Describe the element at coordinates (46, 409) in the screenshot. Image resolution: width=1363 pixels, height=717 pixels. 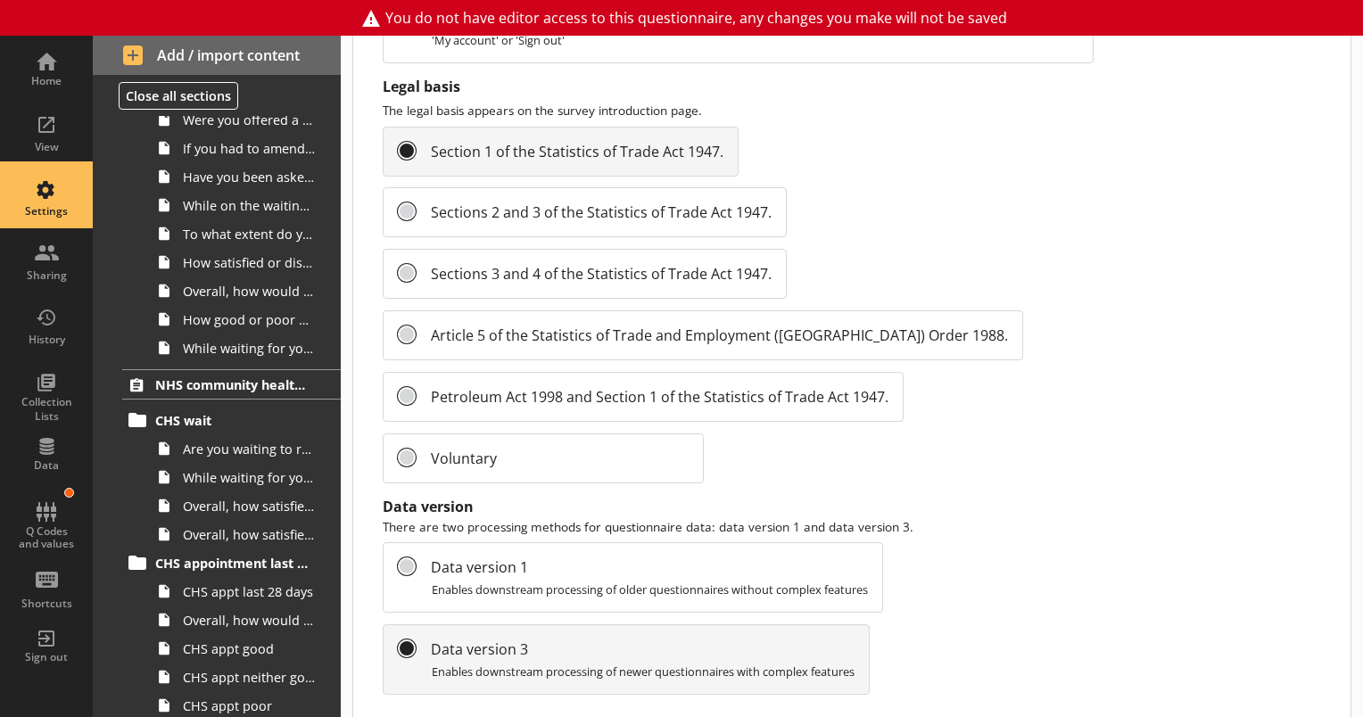
I see `div: Collection Lists` at that location.